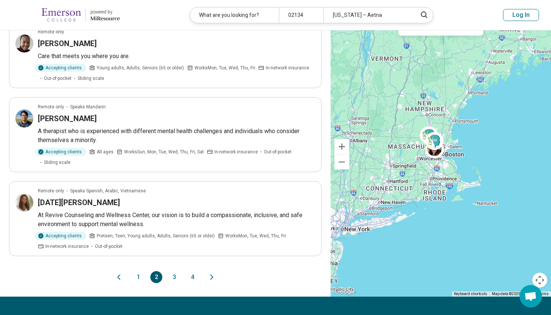  Describe the element at coordinates (105, 152) in the screenshot. I see `span: All ages` at that location.